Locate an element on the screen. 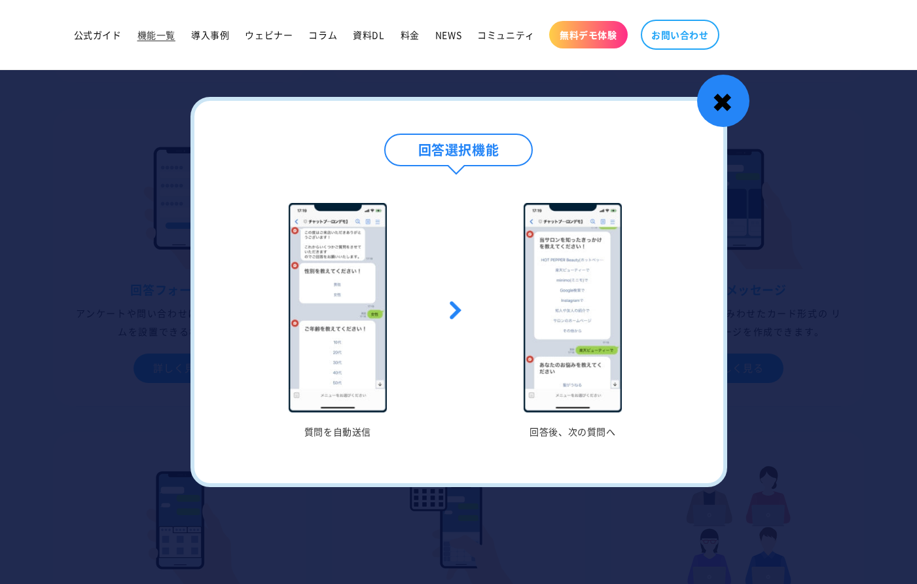  a: 機能一覧 is located at coordinates (156, 35).